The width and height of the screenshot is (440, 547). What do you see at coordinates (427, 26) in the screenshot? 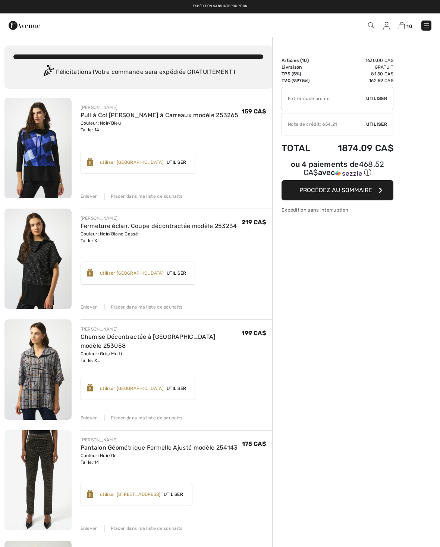
I see `img: Menu` at bounding box center [427, 26].